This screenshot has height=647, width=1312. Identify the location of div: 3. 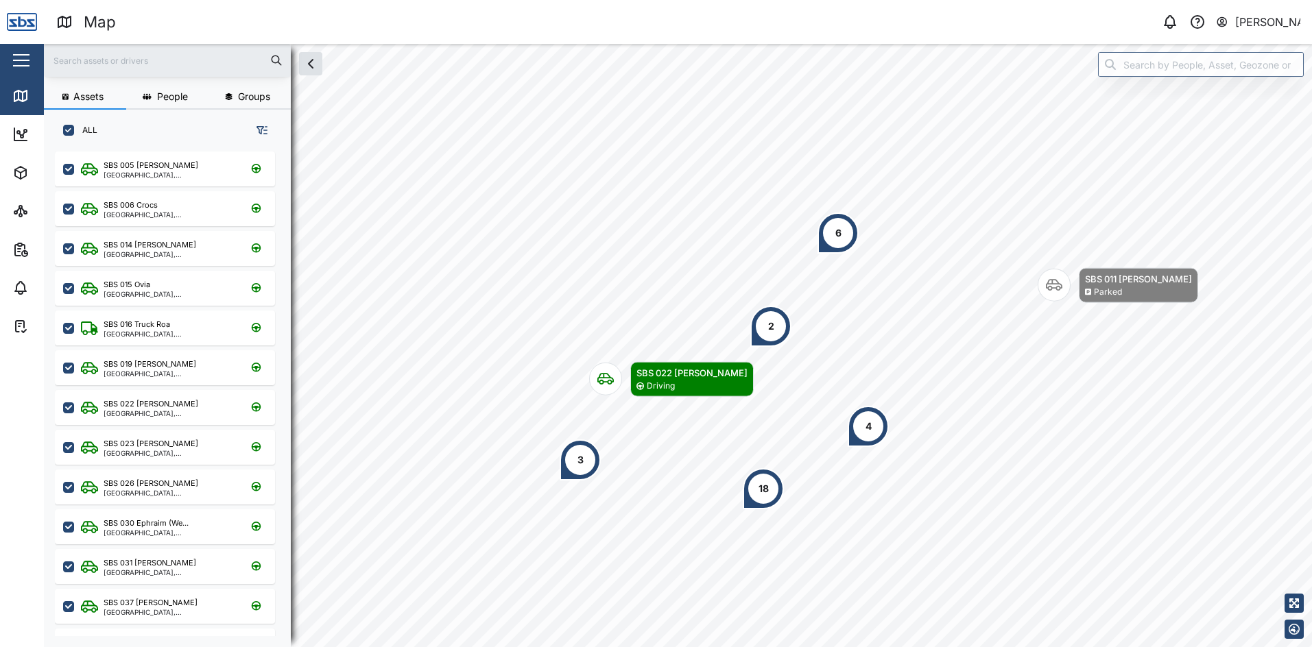
(580, 460).